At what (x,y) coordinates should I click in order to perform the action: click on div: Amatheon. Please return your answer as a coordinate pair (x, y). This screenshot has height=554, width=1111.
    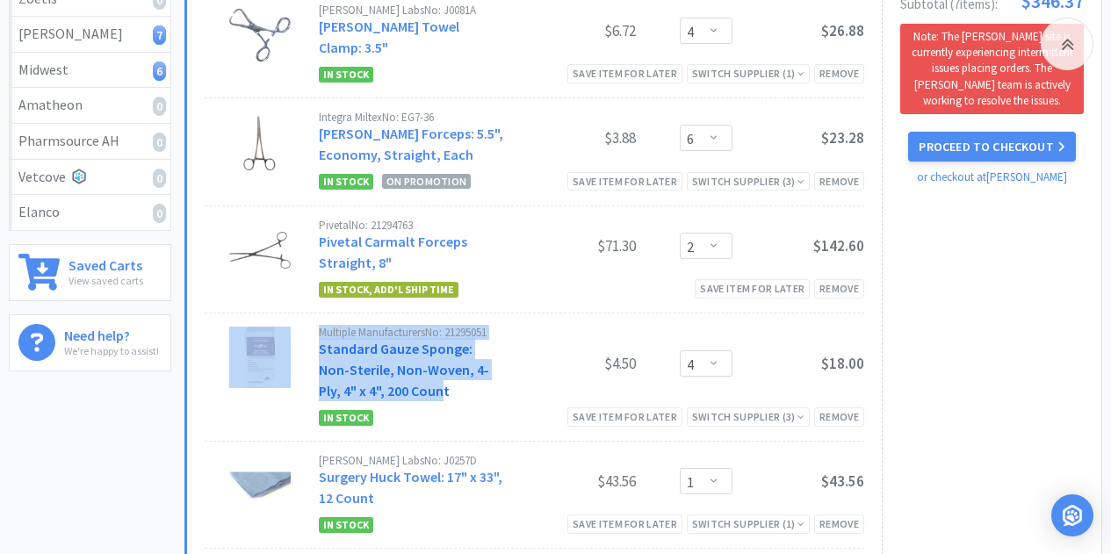
    Looking at the image, I should click on (90, 105).